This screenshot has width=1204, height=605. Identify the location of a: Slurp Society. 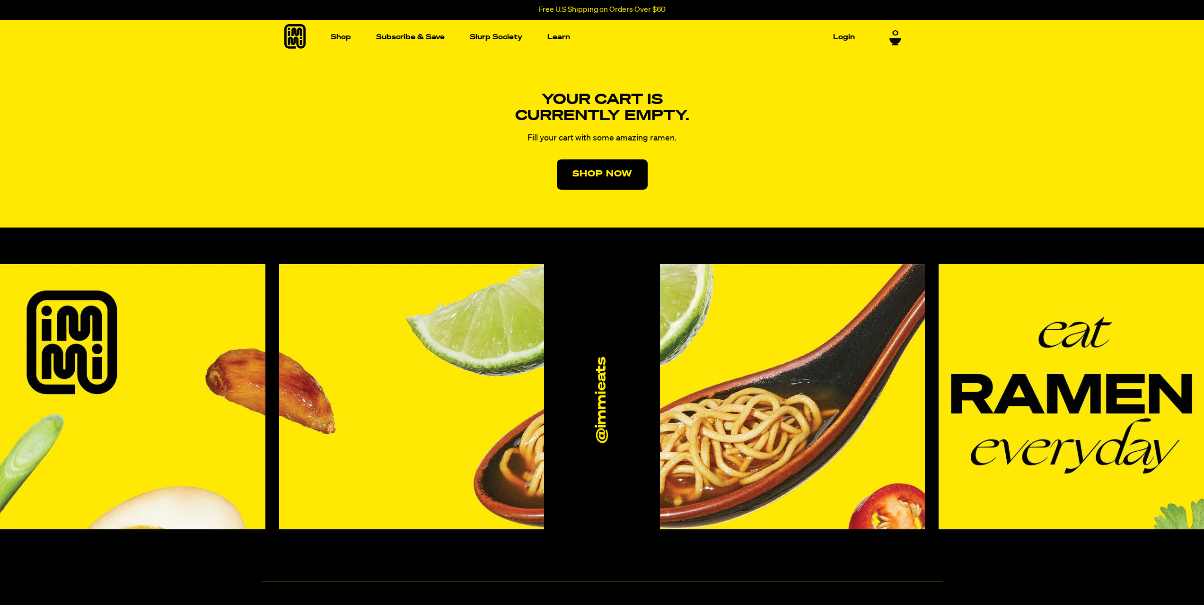
(496, 37).